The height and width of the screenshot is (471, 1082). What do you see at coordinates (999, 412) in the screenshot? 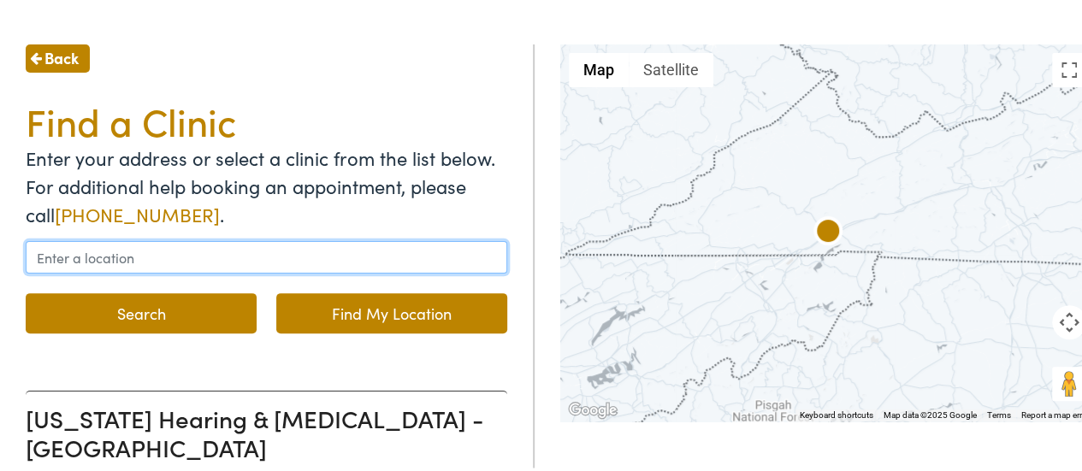
I see `a: Terms (opens in new tab)` at bounding box center [999, 412].